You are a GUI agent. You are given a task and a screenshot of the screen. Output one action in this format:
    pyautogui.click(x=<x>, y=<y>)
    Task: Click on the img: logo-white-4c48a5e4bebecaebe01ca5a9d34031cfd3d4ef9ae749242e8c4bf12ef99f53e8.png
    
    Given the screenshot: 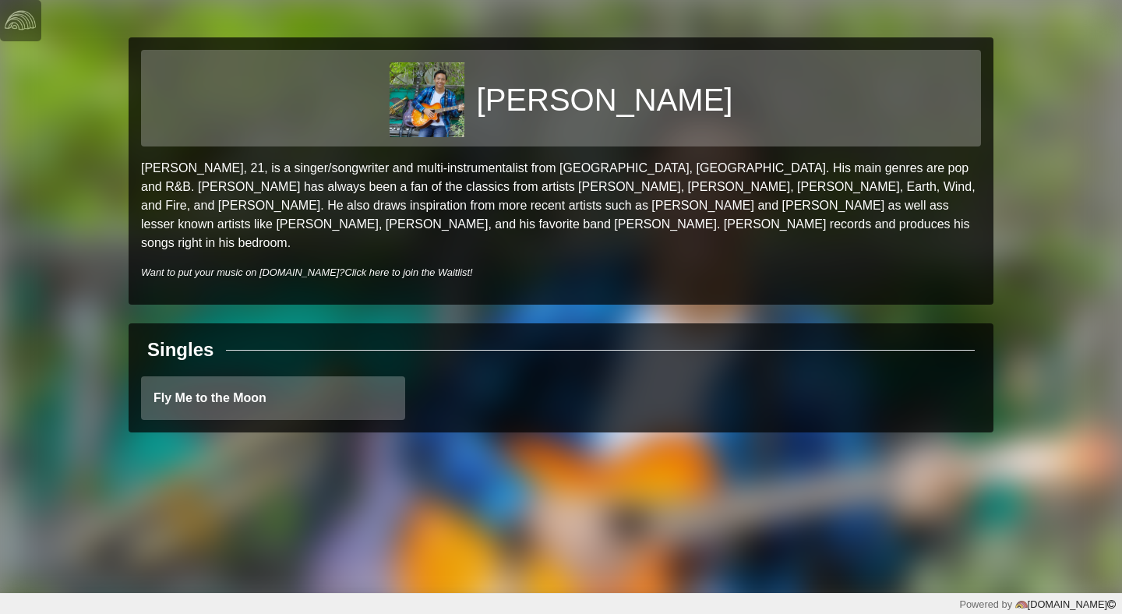 What is the action you would take?
    pyautogui.click(x=20, y=20)
    